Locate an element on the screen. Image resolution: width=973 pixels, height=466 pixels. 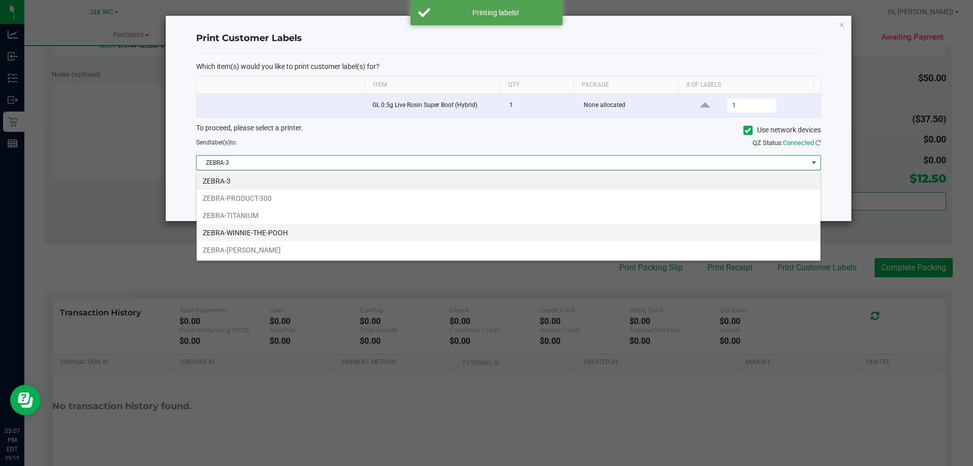
label: Use network devices is located at coordinates (782, 130).